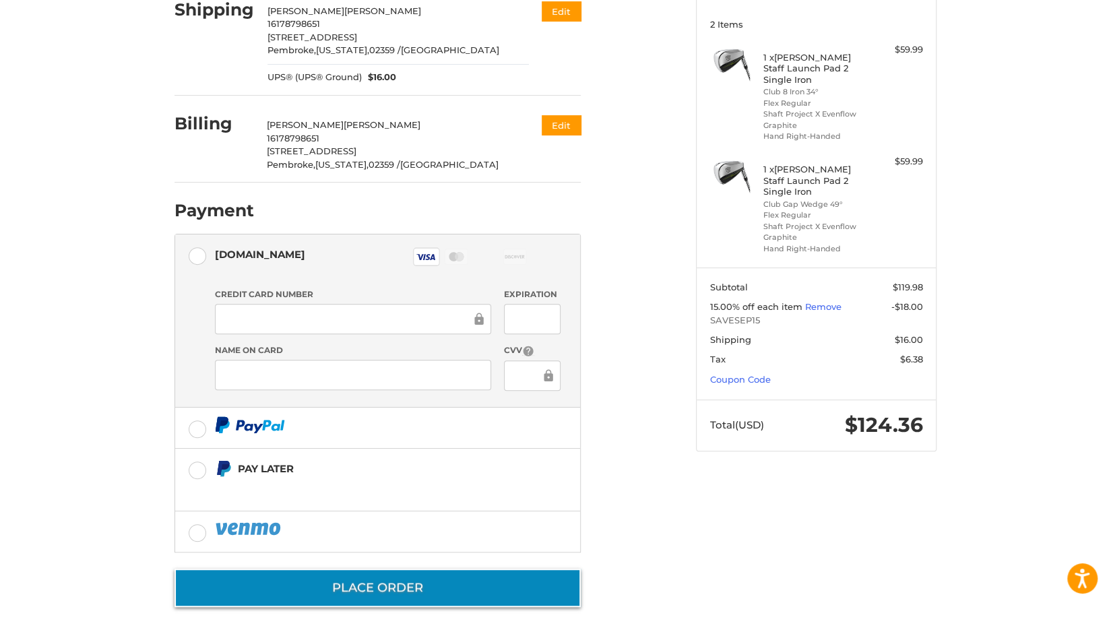 The image size is (1111, 634). I want to click on label: CVV, so click(532, 350).